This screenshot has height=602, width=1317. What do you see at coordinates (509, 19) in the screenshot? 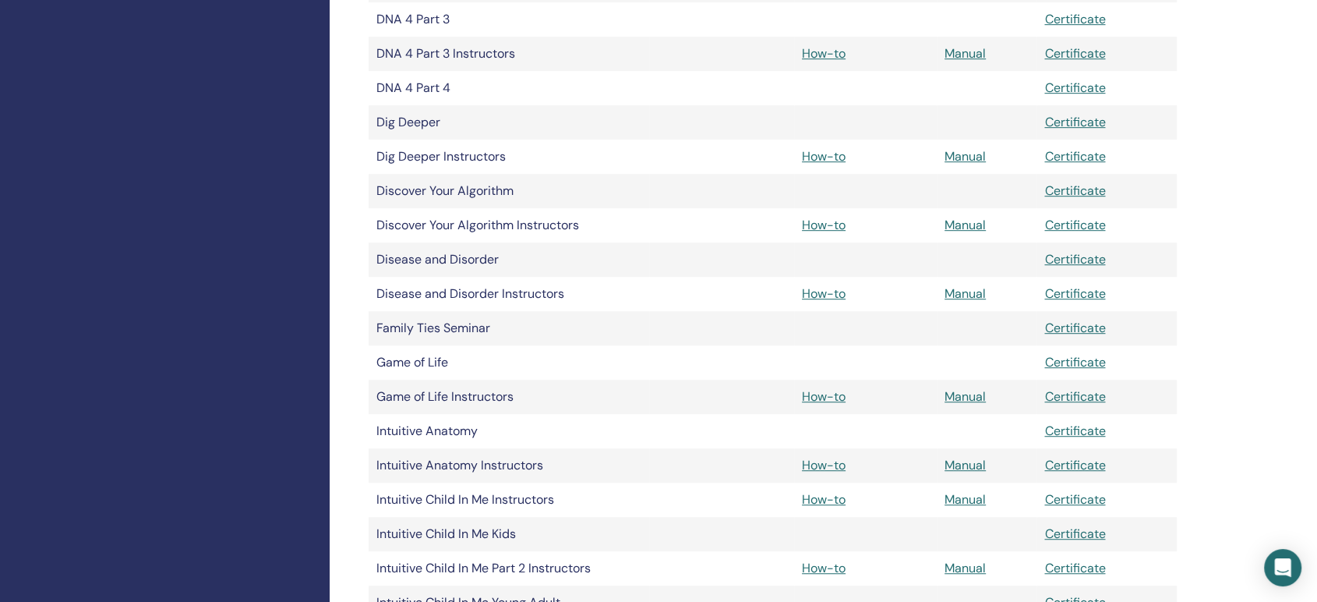
I see `td: DNA 4 Part 3` at bounding box center [509, 19].